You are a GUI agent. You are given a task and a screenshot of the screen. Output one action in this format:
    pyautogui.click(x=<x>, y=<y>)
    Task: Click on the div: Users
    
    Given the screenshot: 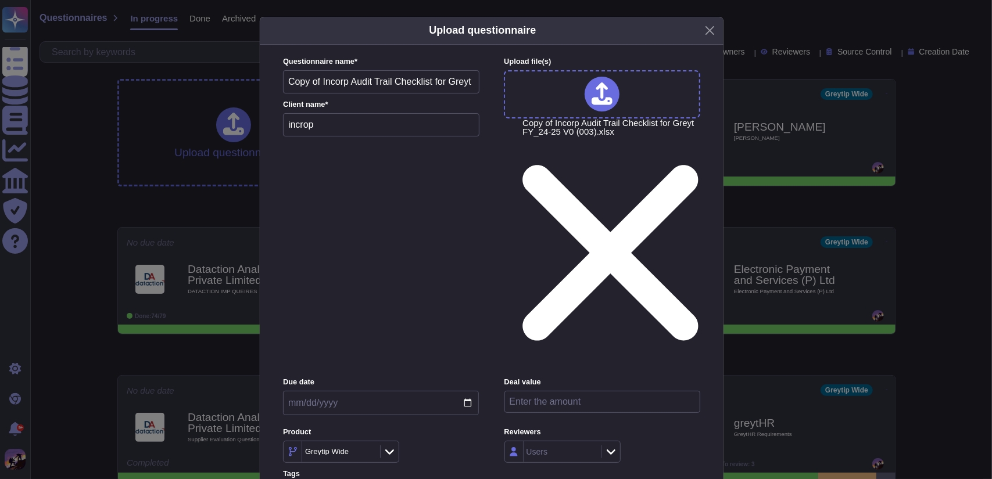 What is the action you would take?
    pyautogui.click(x=537, y=452)
    